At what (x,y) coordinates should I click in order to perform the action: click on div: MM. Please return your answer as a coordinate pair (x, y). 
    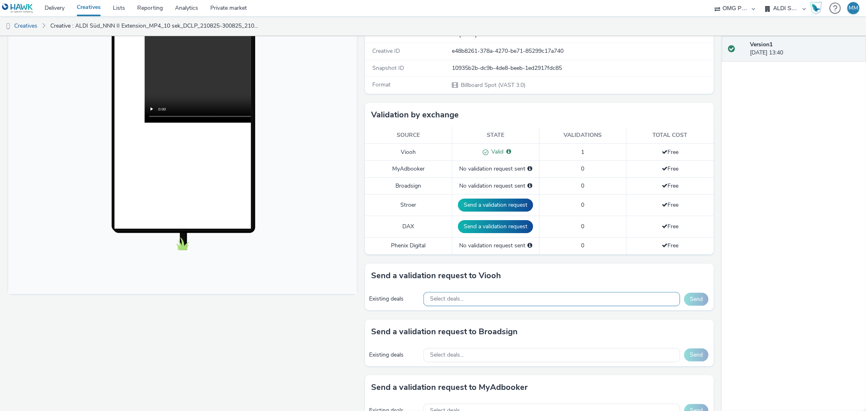
    Looking at the image, I should click on (853, 8).